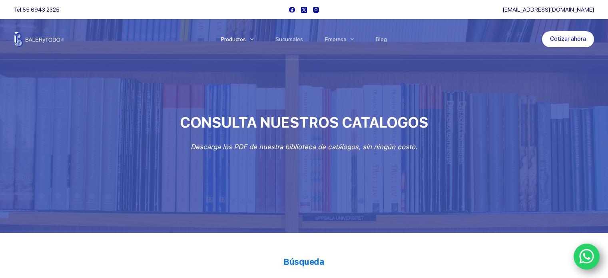 The image size is (608, 278). I want to click on nav: Menu Principal, so click(304, 39).